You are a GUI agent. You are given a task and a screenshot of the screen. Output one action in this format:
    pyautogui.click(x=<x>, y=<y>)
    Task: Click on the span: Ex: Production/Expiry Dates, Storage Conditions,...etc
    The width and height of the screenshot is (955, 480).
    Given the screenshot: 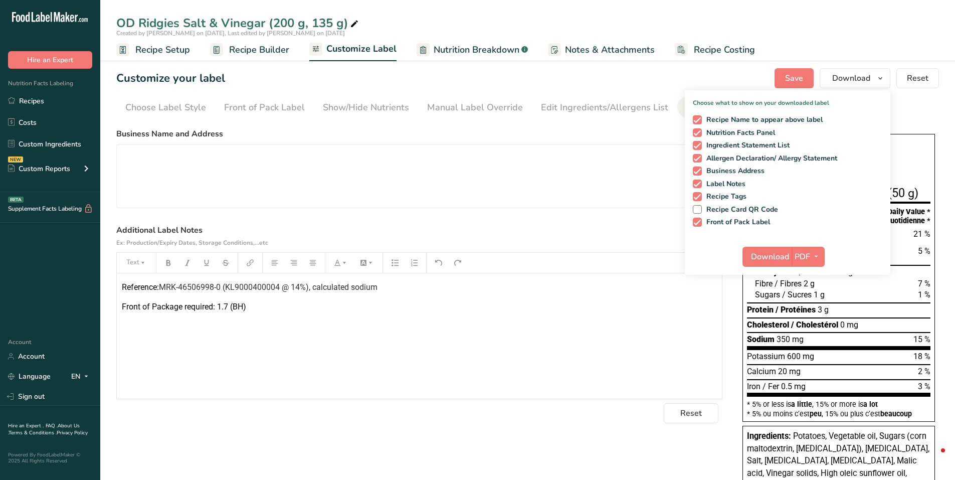 What is the action you would take?
    pyautogui.click(x=192, y=243)
    